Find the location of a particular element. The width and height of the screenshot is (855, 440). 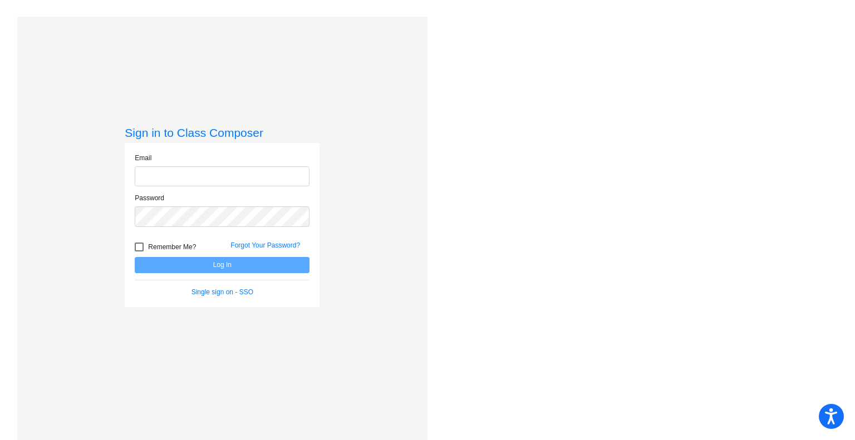

label: Email is located at coordinates (143, 158).